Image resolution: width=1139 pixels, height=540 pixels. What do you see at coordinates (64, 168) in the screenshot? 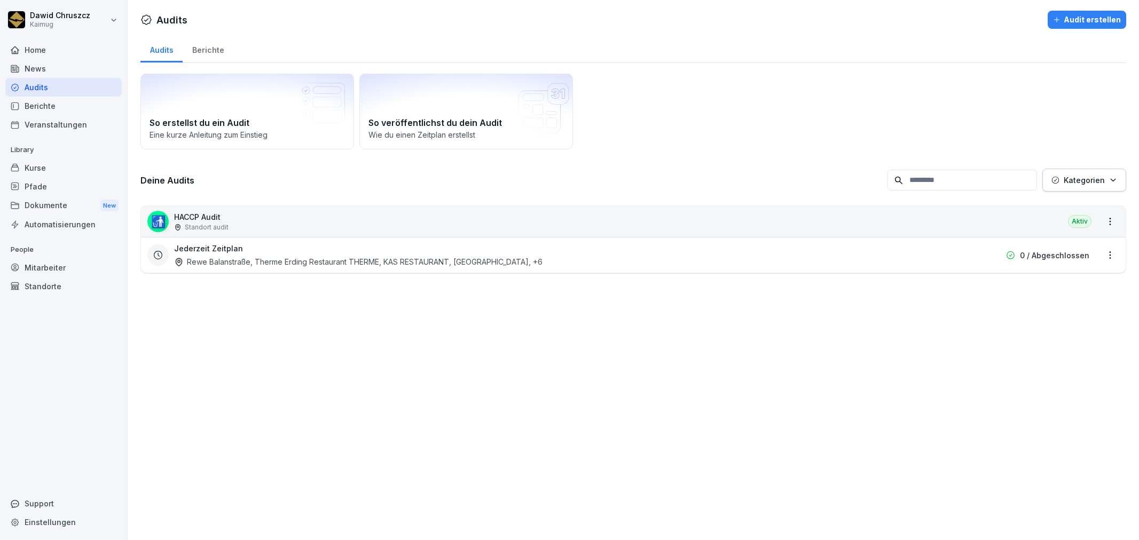
I see `div: Kurse` at bounding box center [64, 168].